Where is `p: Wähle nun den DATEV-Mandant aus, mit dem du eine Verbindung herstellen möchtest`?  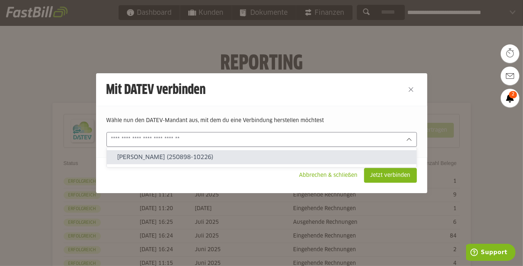
p: Wähle nun den DATEV-Mandant aus, mit dem du eine Verbindung herstellen möchtest is located at coordinates (262, 120).